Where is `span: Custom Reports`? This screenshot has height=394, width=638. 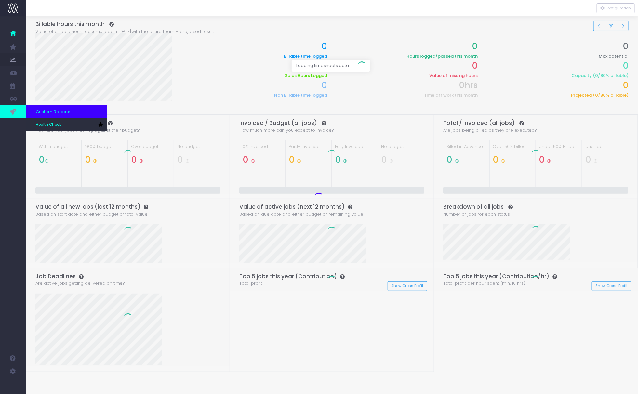
span: Custom Reports is located at coordinates (53, 112).